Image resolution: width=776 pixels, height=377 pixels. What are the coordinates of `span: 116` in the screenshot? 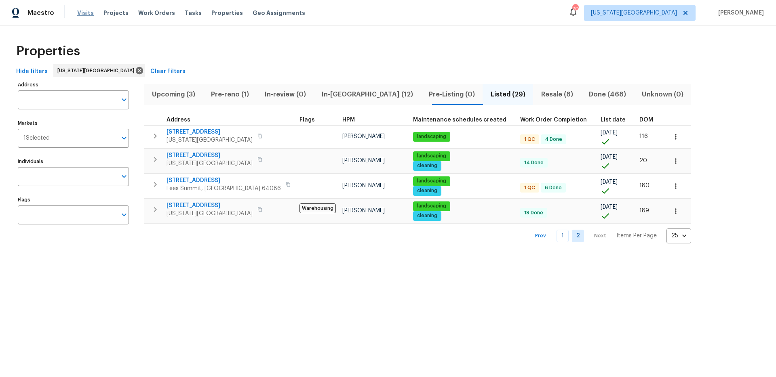 It's located at (643, 137).